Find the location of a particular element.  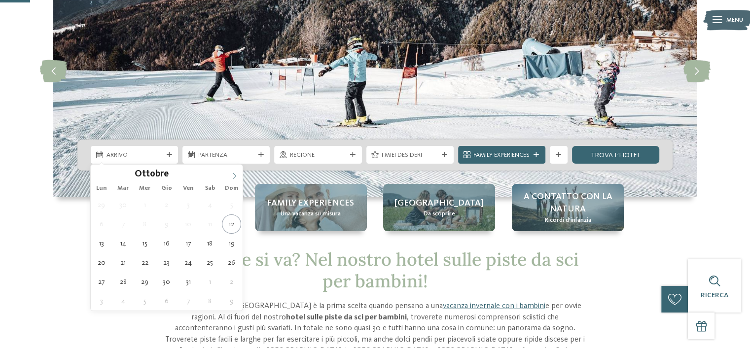

a: vacanza invernale con i bambini is located at coordinates (493, 306).